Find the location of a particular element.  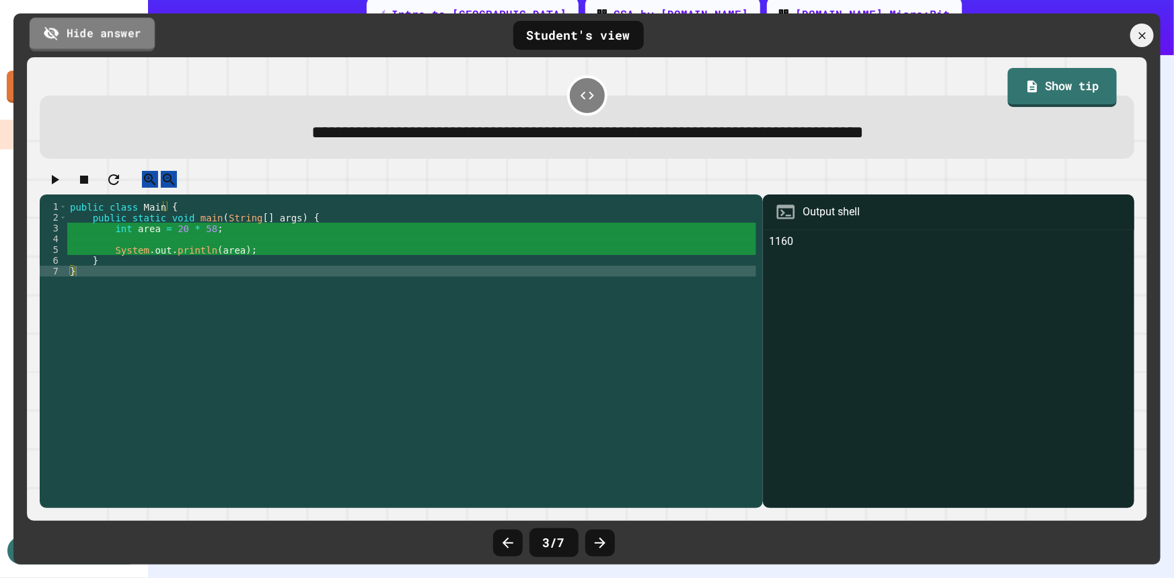

a: Hide answer is located at coordinates (92, 34).